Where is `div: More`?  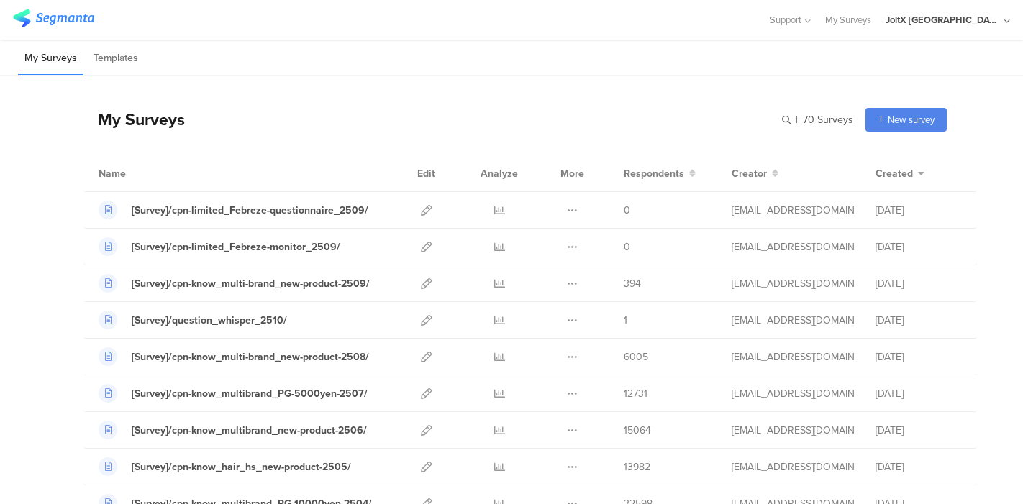 div: More is located at coordinates (572, 173).